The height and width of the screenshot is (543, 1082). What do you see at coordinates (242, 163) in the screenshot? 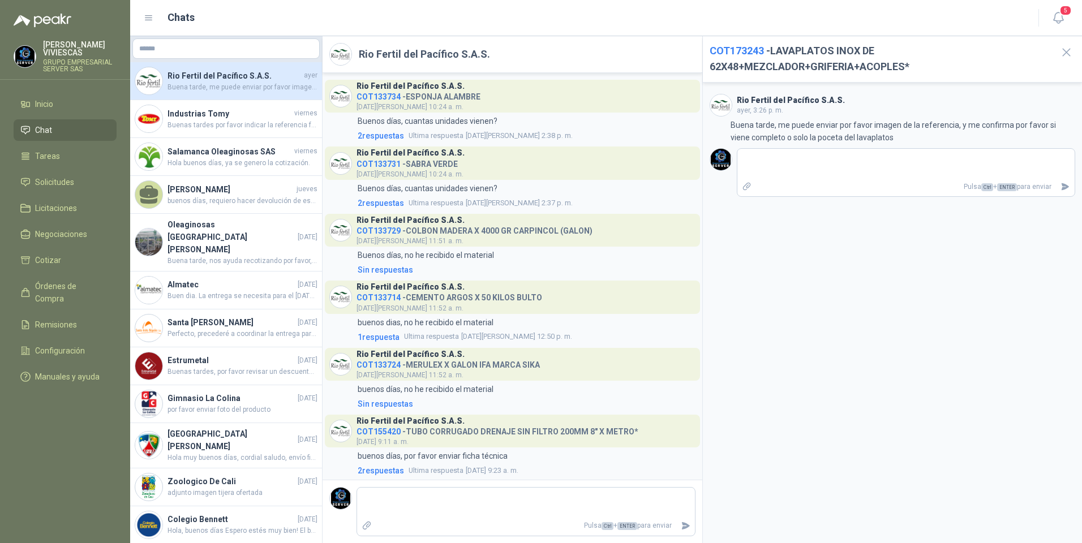
I see `span: Hola buenos días, ya se genero la cotización.` at bounding box center [242, 163].